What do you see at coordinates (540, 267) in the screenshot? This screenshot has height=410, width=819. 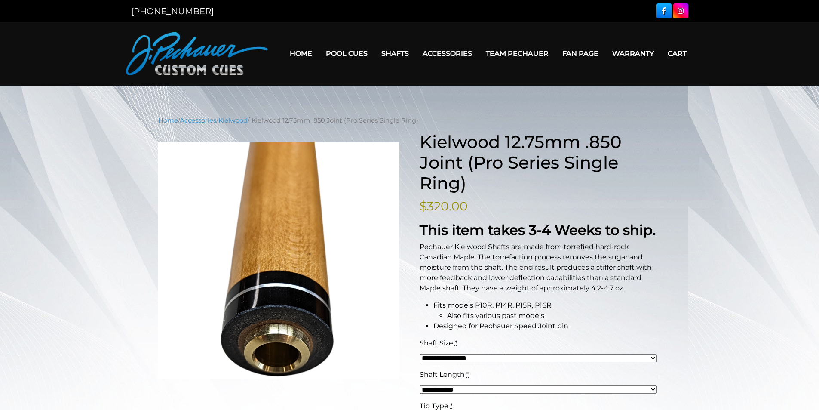 I see `p: Pechauer Kielwood Shafts are made from torrefied hard-rock Canadian Maple. The torrefaction proce...` at bounding box center [540, 267].